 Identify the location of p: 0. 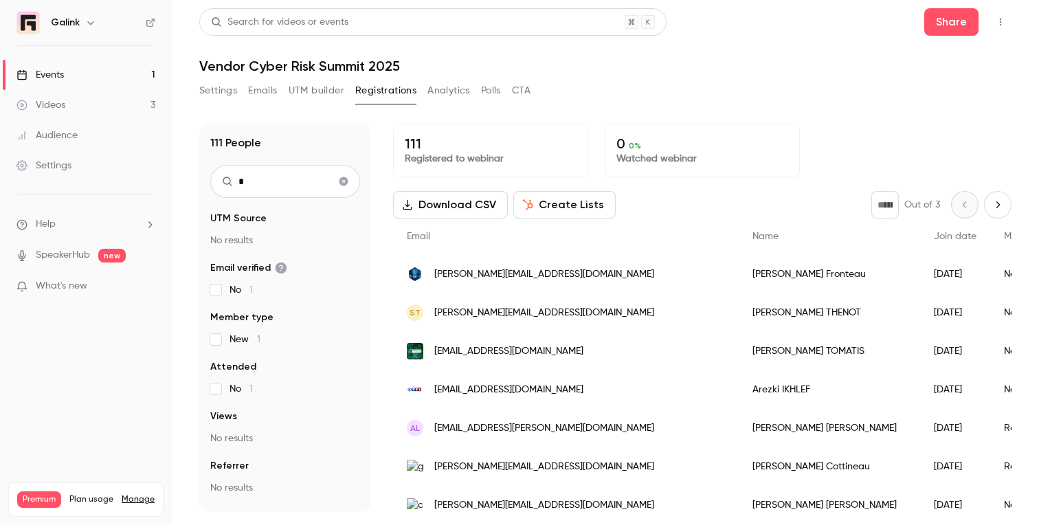
(702, 144).